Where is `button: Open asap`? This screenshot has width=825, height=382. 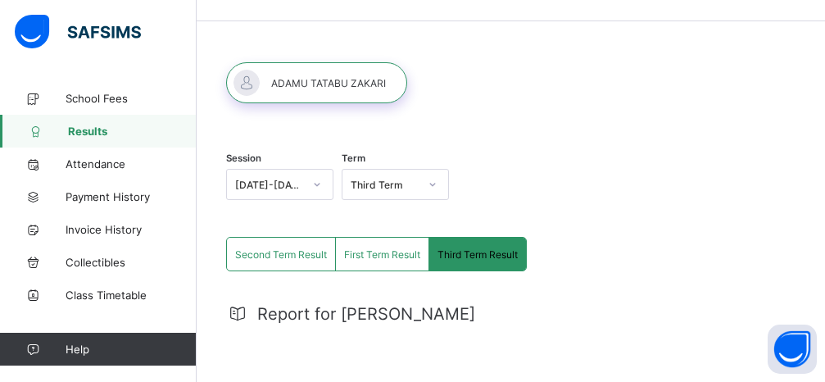 button: Open asap is located at coordinates (792, 349).